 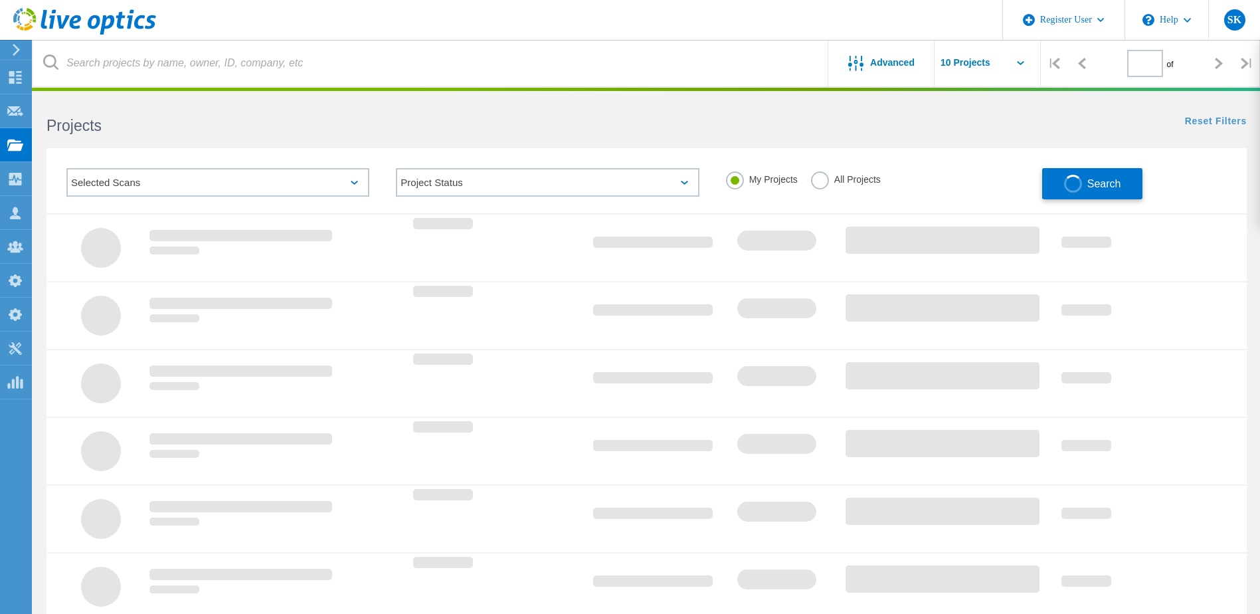 I want to click on label: My Projects, so click(x=762, y=177).